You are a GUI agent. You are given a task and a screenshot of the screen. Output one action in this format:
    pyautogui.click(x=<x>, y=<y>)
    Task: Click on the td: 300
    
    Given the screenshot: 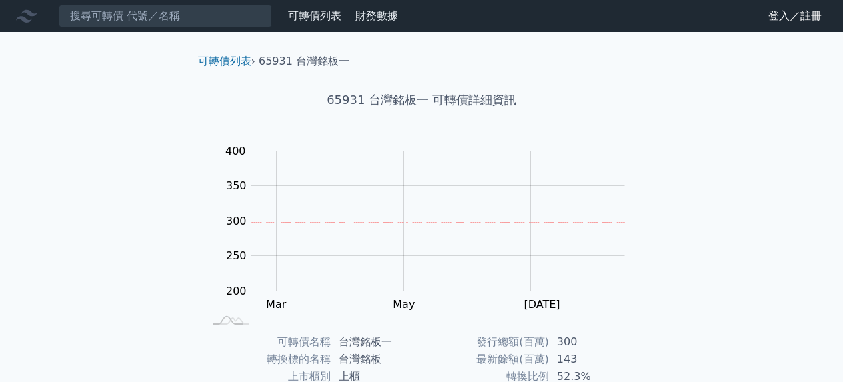 What is the action you would take?
    pyautogui.click(x=595, y=342)
    